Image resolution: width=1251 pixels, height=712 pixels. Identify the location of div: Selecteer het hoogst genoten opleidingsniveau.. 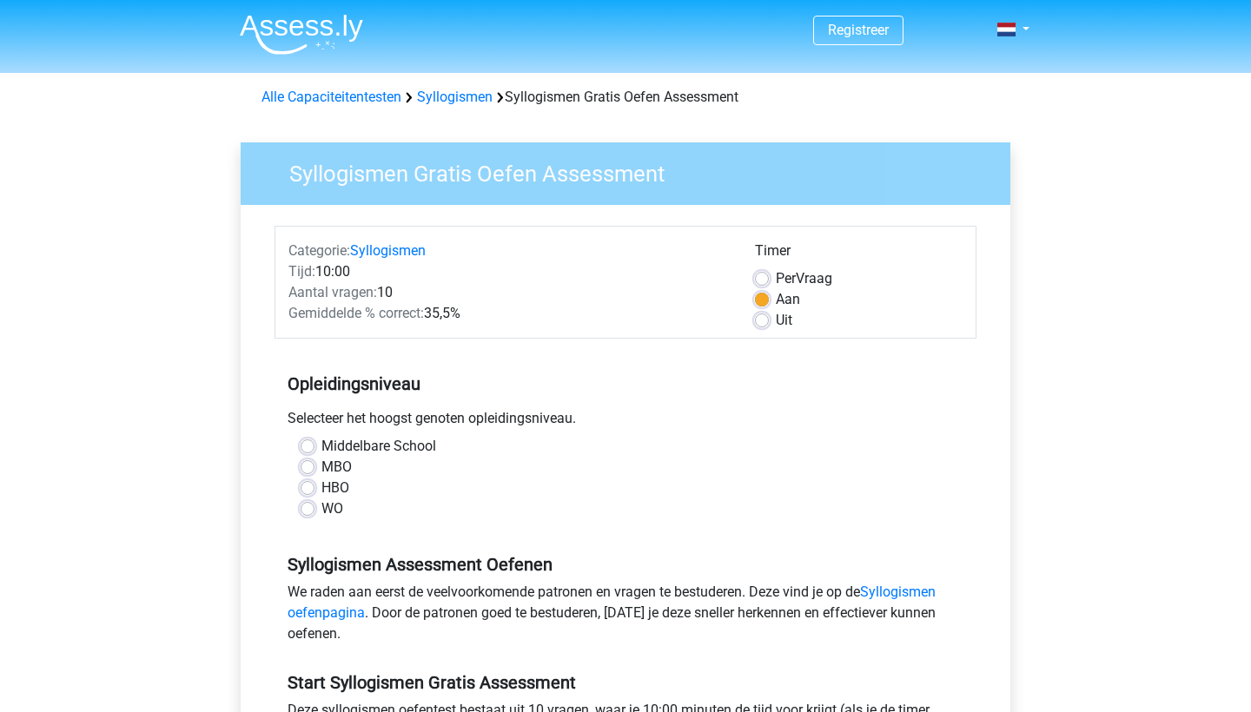
(625, 422).